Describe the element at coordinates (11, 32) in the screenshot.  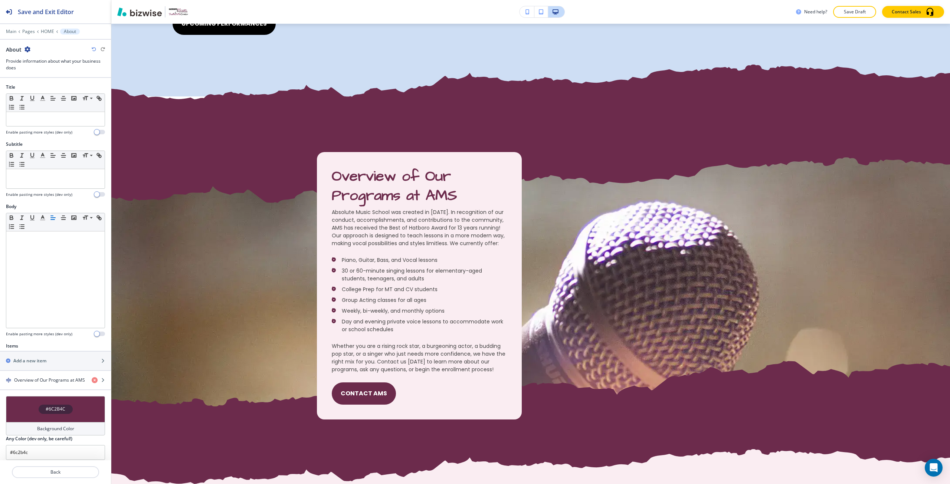
I see `p: Main` at that location.